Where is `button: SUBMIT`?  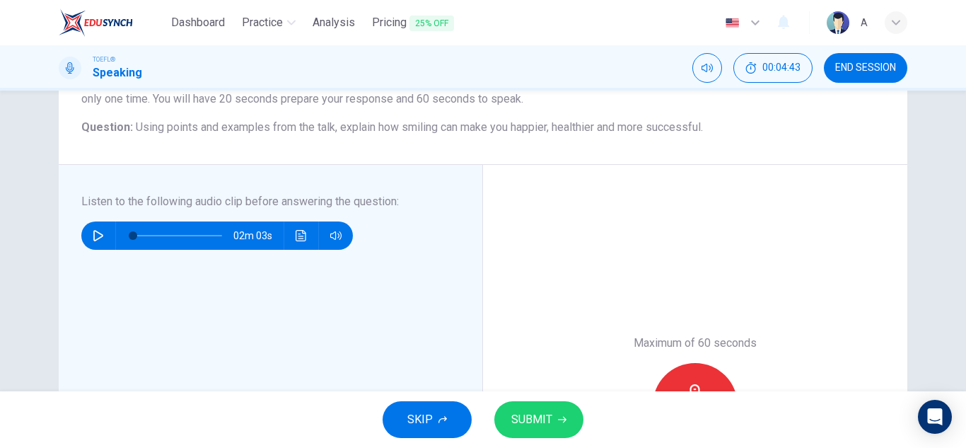
button: SUBMIT is located at coordinates (539, 419).